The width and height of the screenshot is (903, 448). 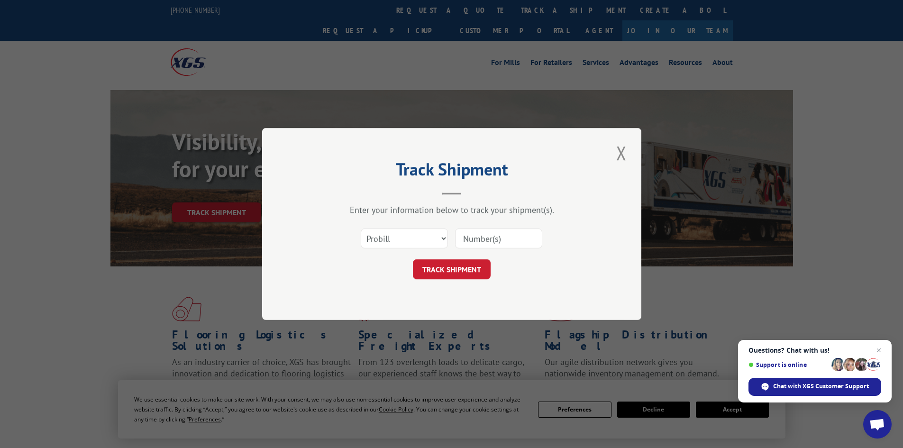 What do you see at coordinates (621, 153) in the screenshot?
I see `button: Close modal` at bounding box center [621, 153].